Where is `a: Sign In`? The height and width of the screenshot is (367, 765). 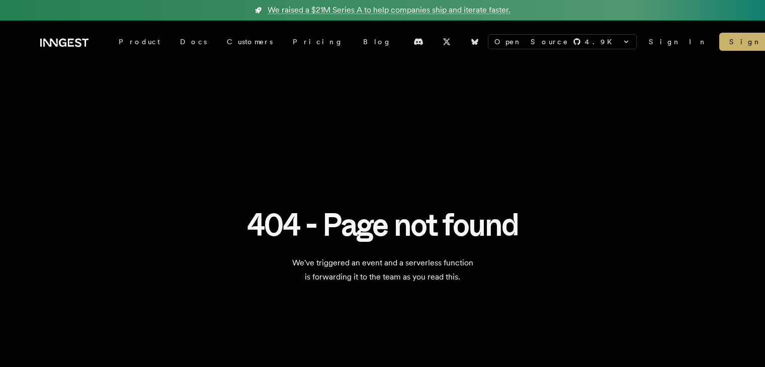 a: Sign In is located at coordinates (678, 42).